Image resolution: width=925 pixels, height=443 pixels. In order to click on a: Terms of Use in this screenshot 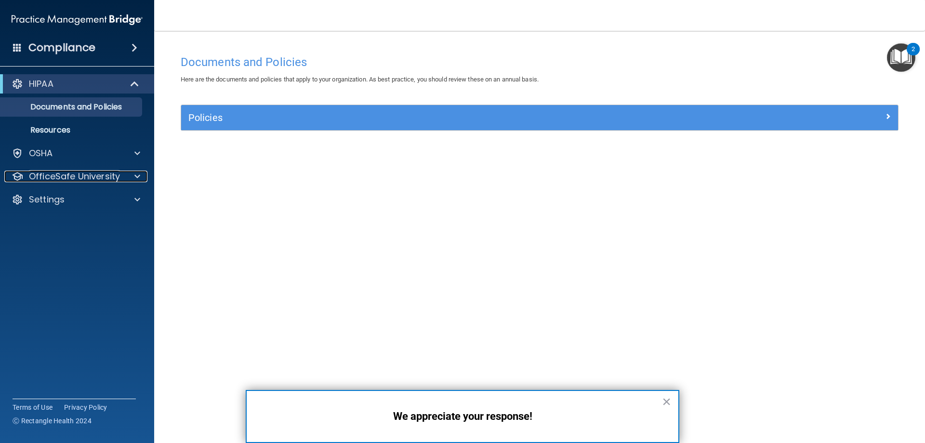, I will do `click(32, 407)`.